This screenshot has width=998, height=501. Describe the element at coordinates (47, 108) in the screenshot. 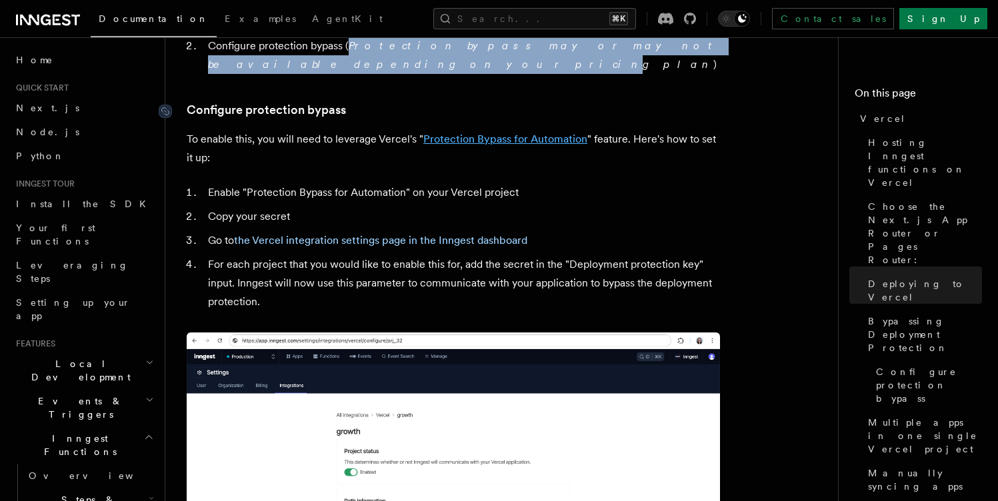

I see `span: Next.js` at that location.